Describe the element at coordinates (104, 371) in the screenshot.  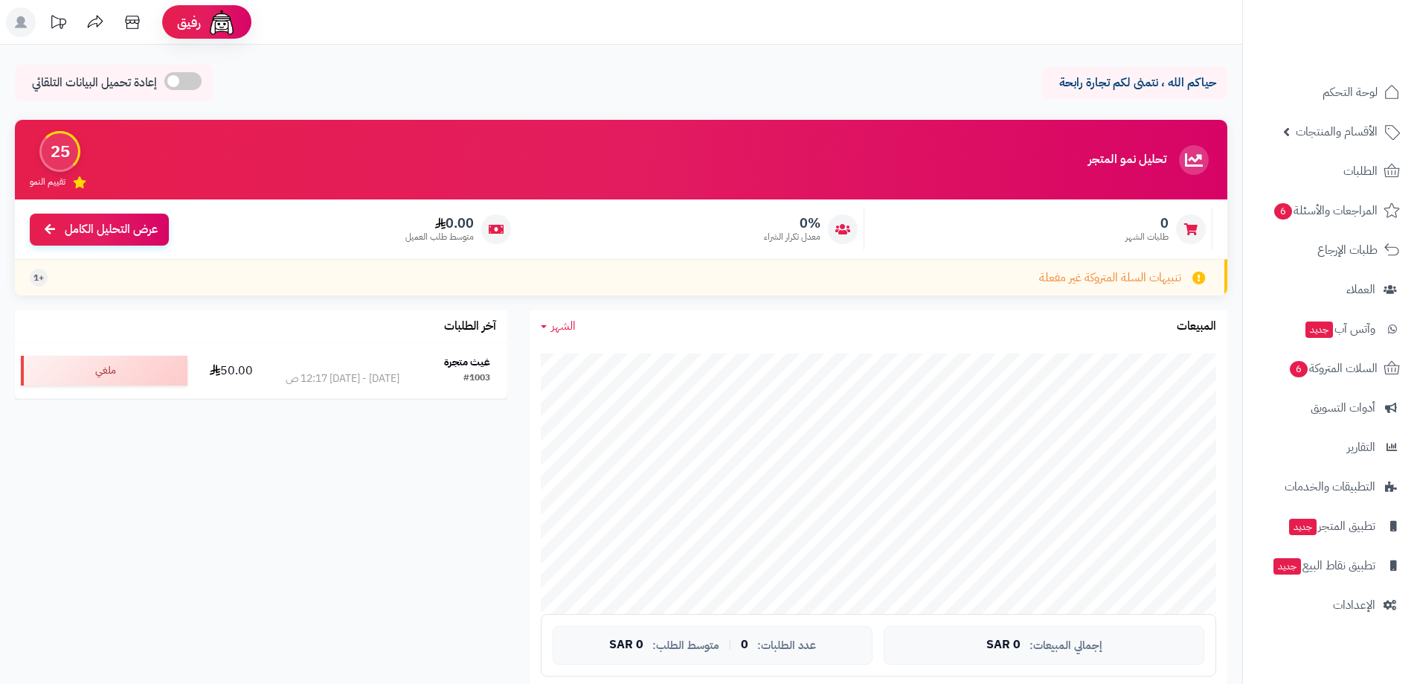
I see `div: ملغي` at that location.